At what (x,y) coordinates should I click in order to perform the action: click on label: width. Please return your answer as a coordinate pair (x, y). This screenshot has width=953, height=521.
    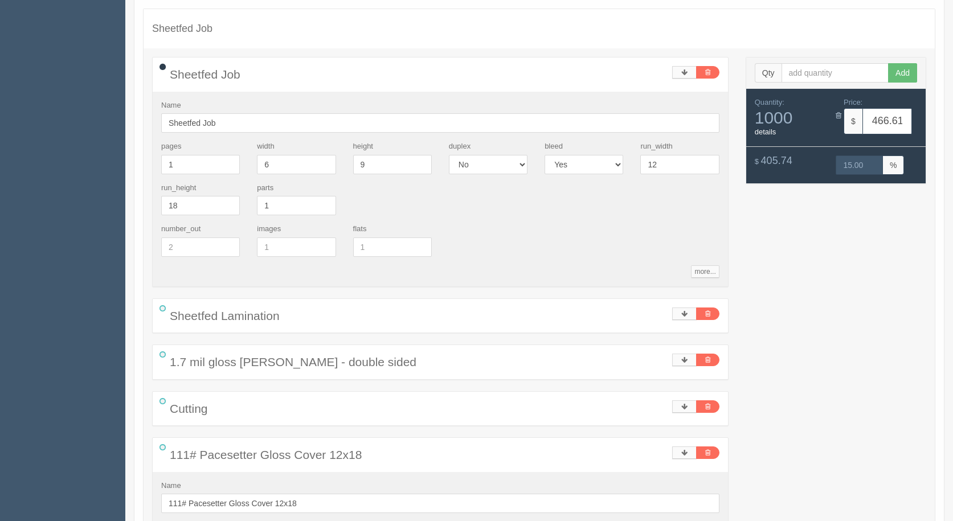
    Looking at the image, I should click on (265, 146).